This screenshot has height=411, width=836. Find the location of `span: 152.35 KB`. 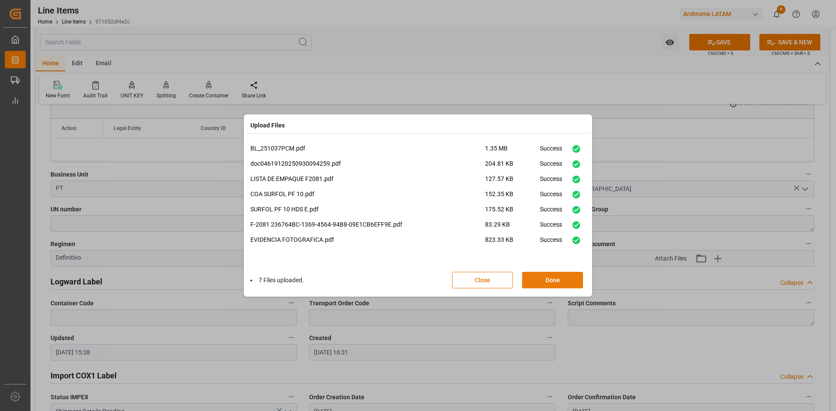

span: 152.35 KB is located at coordinates (512, 197).